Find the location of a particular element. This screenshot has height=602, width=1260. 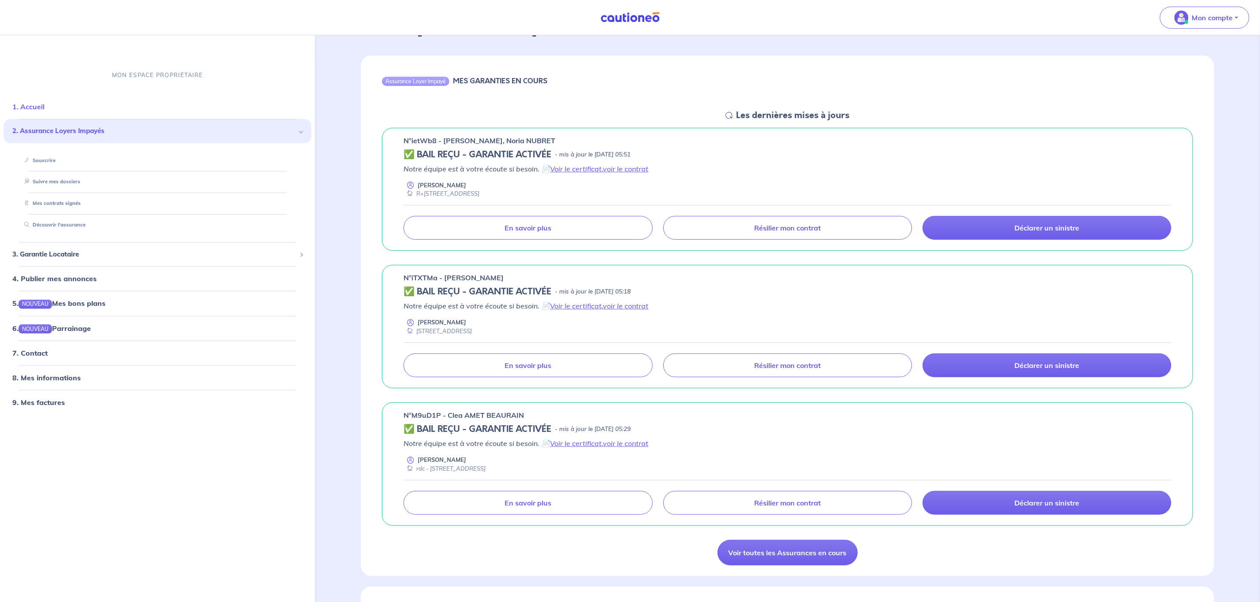

a: 8. Mes informations is located at coordinates (46, 378).